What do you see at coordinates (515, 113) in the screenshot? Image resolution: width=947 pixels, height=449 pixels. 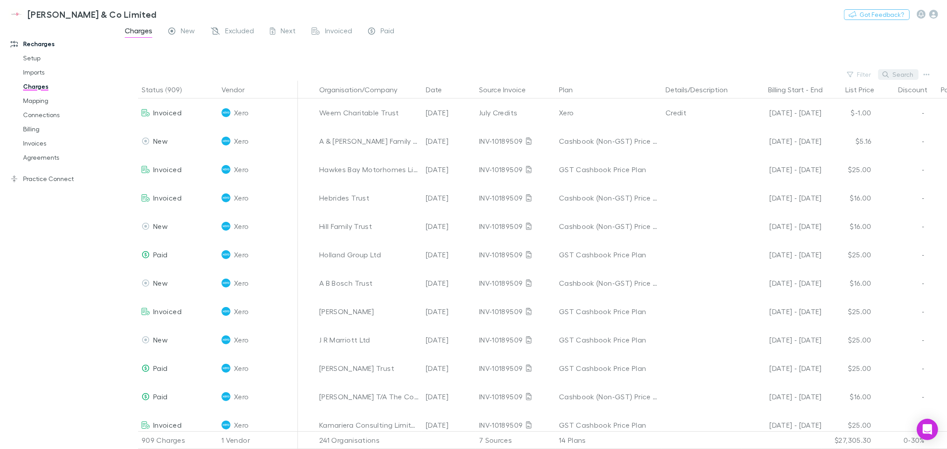 I see `div: July Credits` at bounding box center [515, 113].